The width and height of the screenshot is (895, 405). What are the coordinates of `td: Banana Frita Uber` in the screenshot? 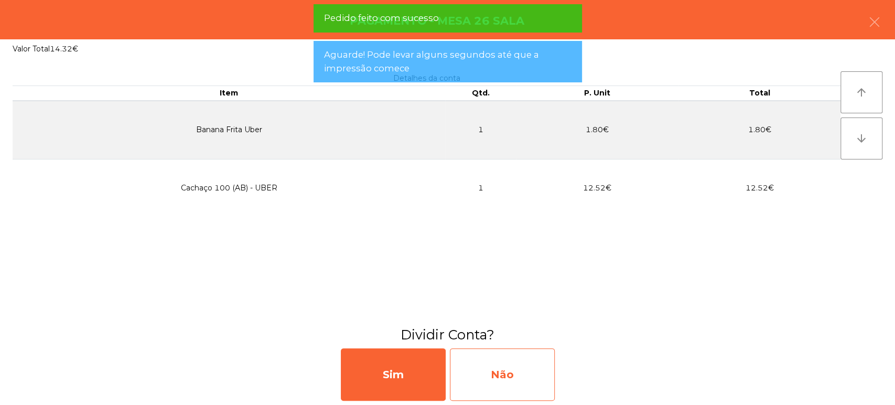 It's located at (229, 130).